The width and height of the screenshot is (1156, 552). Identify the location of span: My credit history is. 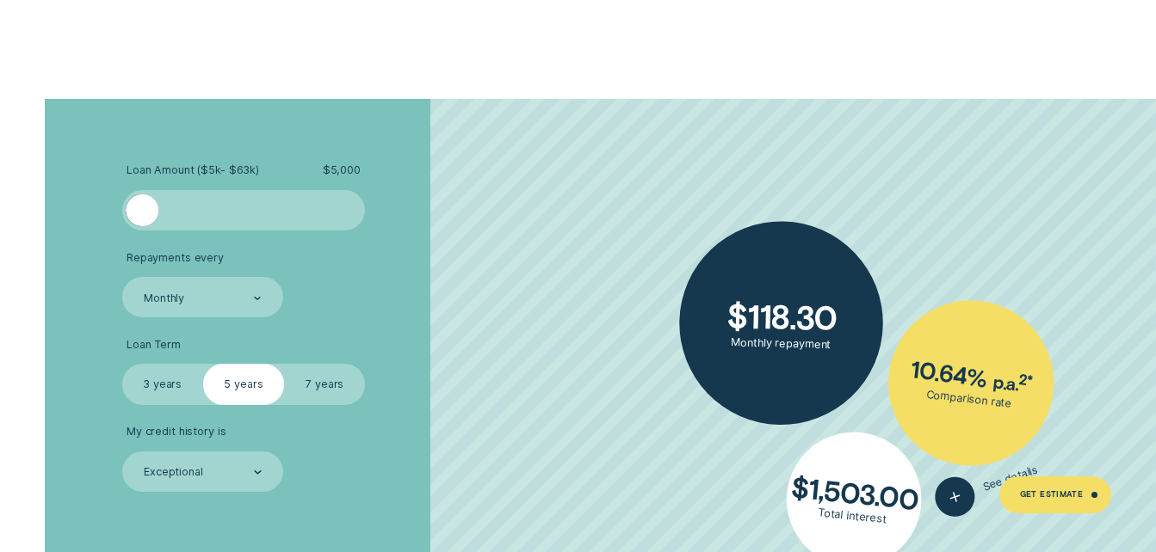
(176, 432).